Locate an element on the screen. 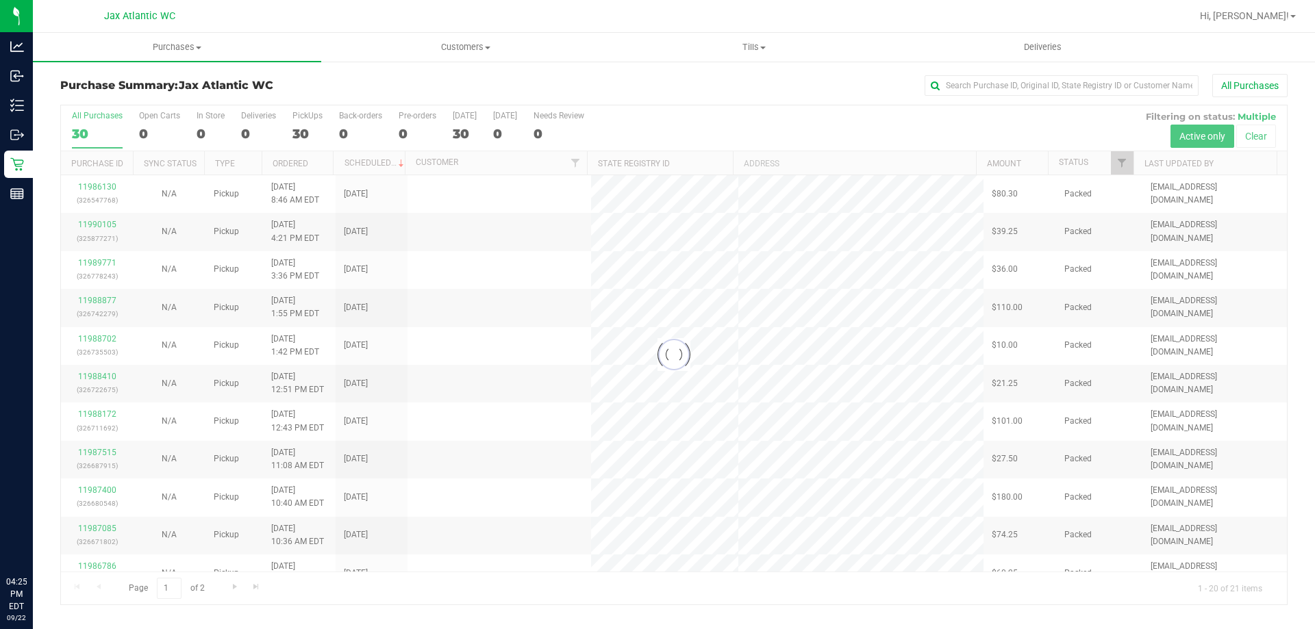 This screenshot has height=629, width=1315. inline-svg: Inventory is located at coordinates (17, 105).